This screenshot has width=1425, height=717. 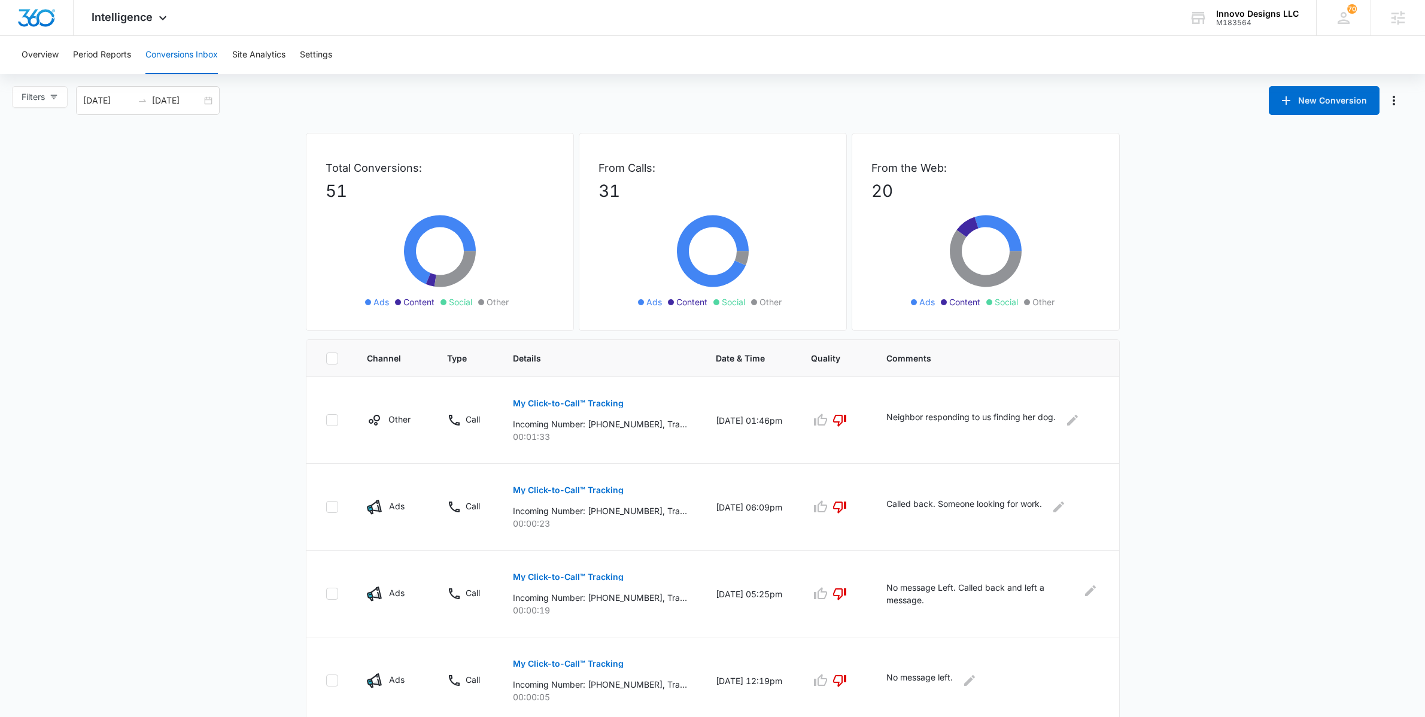 I want to click on p: 00:00:19, so click(x=600, y=610).